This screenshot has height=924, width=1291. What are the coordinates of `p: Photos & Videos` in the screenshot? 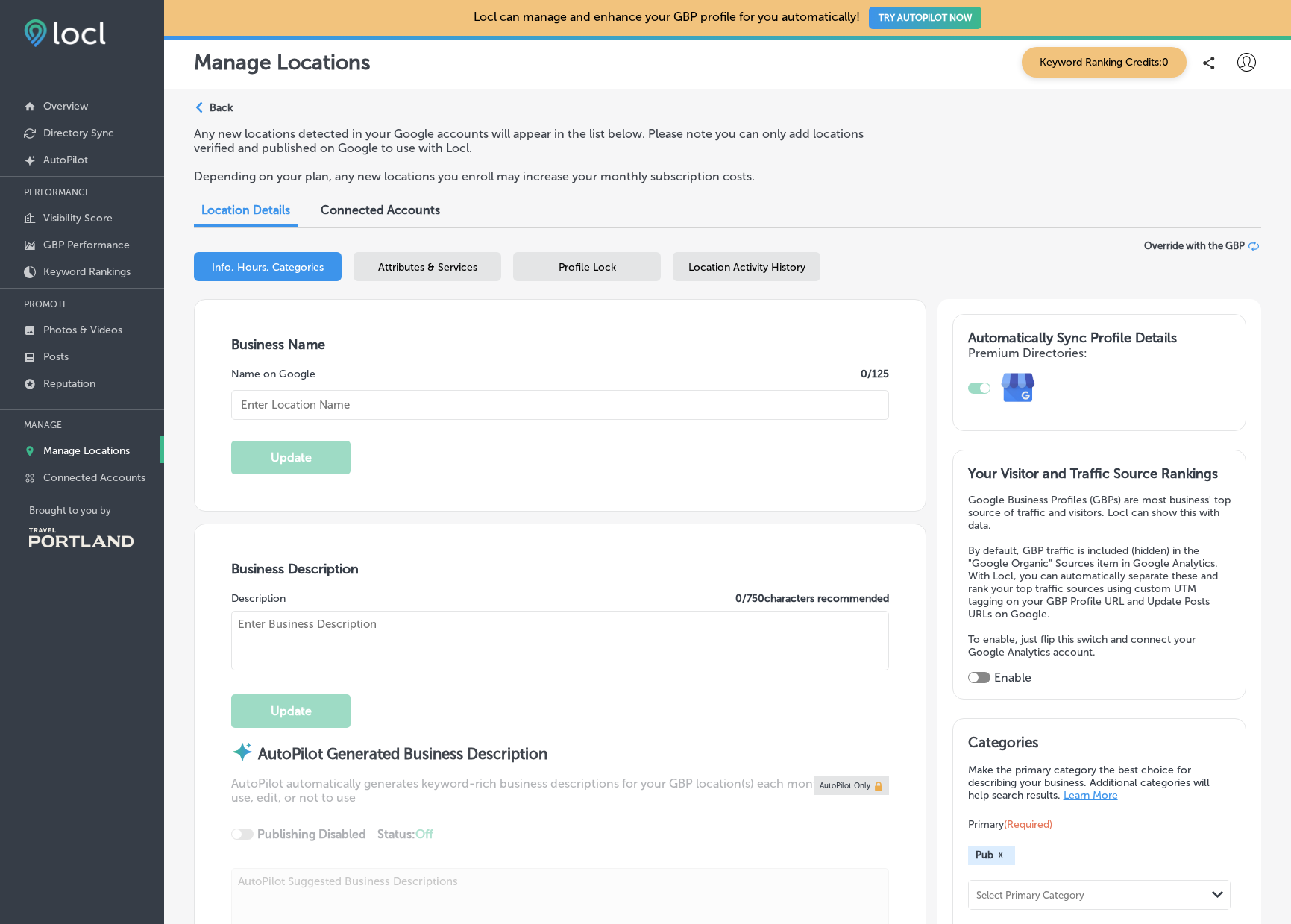 It's located at (82, 330).